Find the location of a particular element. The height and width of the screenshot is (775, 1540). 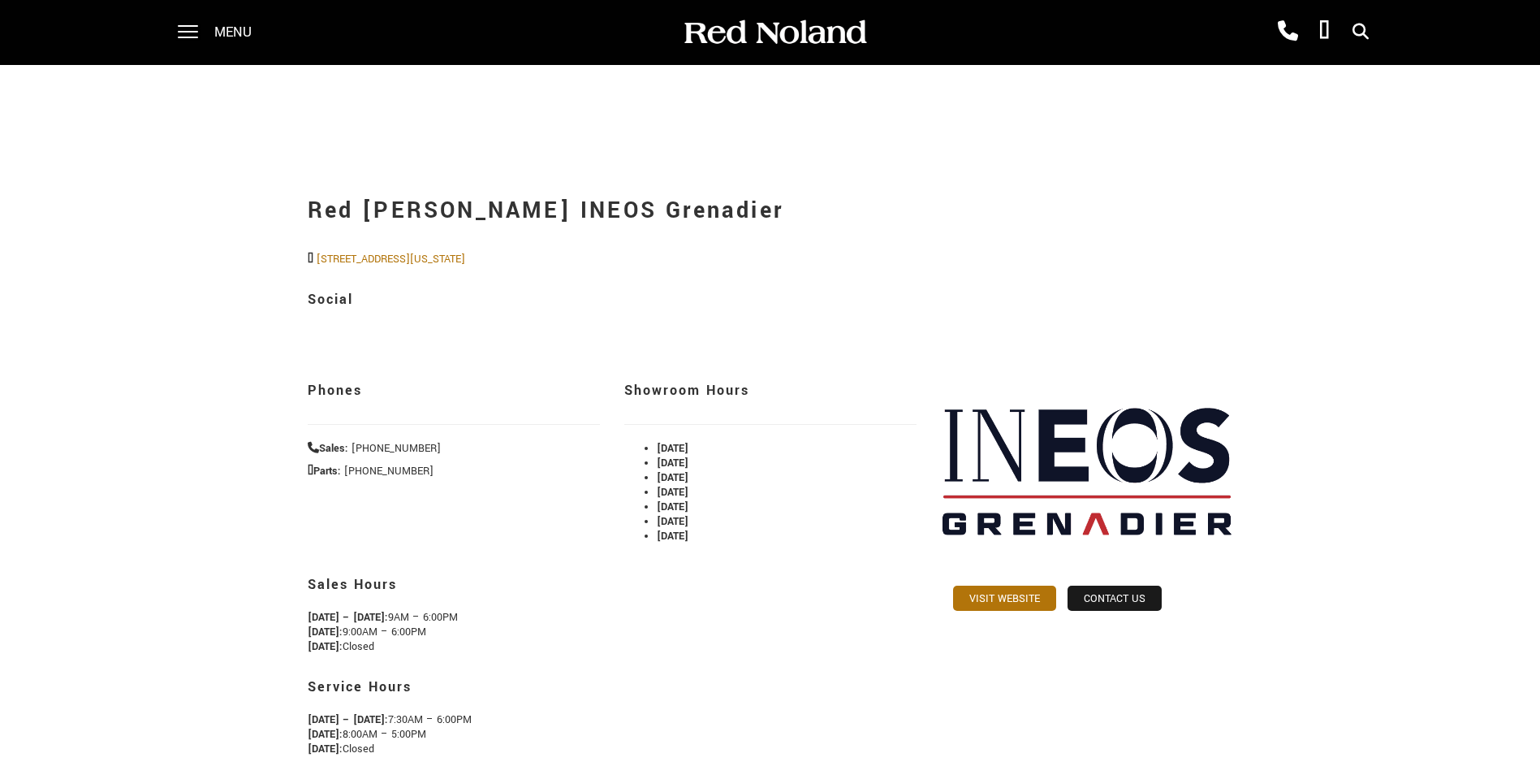

h3: Phones is located at coordinates (454, 391).